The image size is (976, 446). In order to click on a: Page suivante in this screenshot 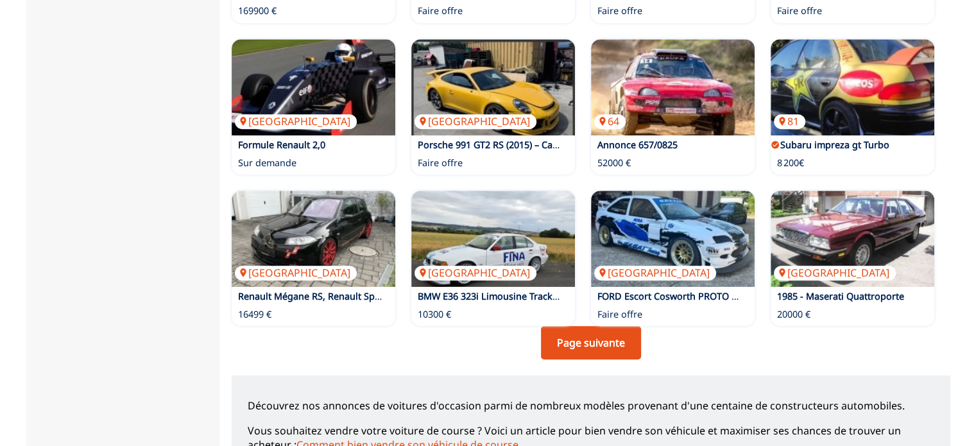, I will do `click(591, 343)`.